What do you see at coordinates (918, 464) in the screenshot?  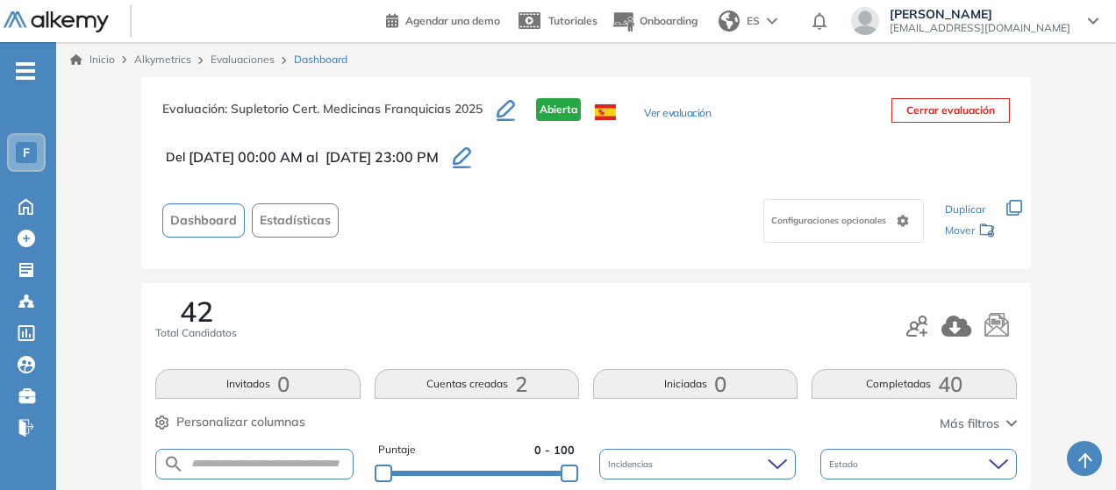 I see `div: Estado` at bounding box center [918, 464].